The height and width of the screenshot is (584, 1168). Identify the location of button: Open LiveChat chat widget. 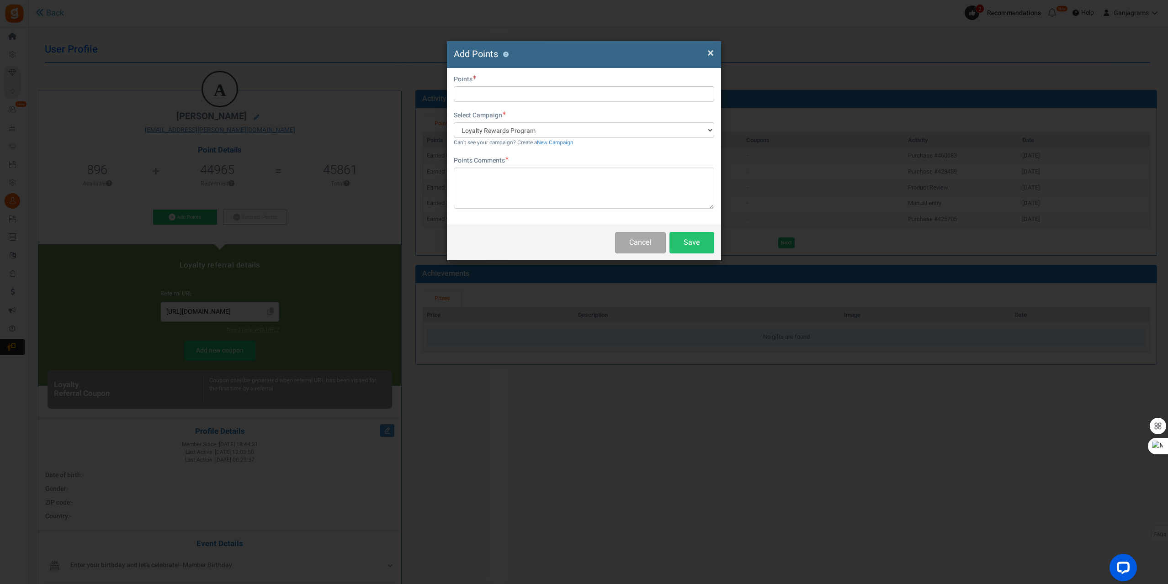
(21, 17).